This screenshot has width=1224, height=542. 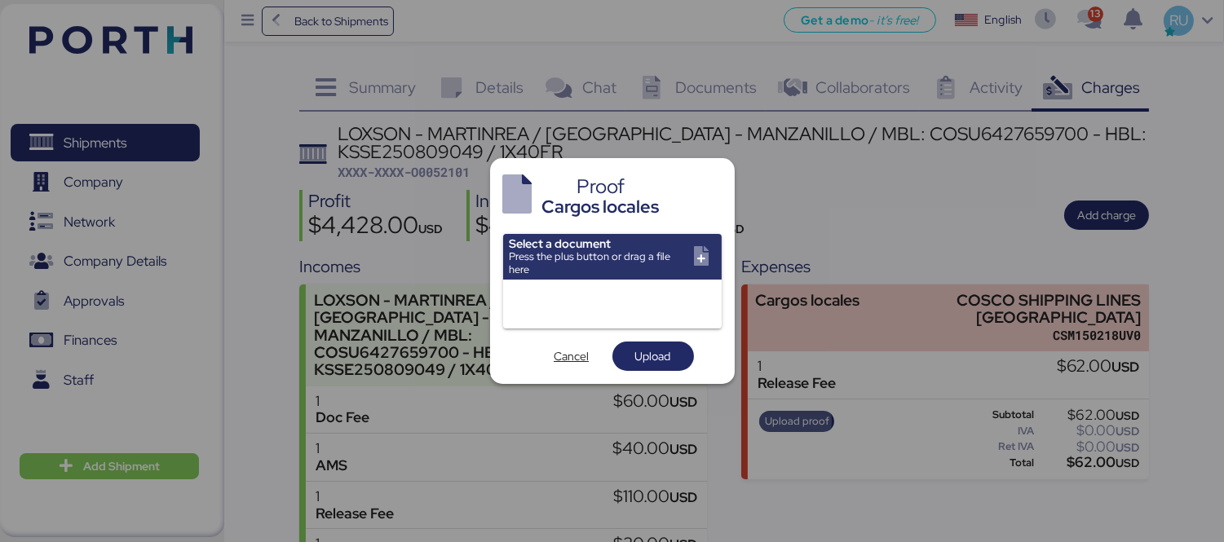 I want to click on span: Cancel, so click(x=571, y=356).